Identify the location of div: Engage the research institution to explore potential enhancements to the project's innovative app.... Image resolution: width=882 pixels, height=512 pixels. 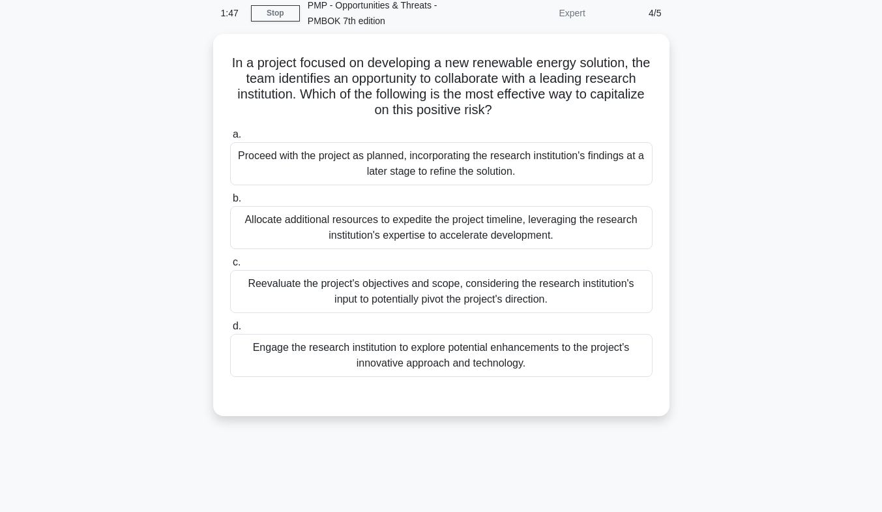
(441, 355).